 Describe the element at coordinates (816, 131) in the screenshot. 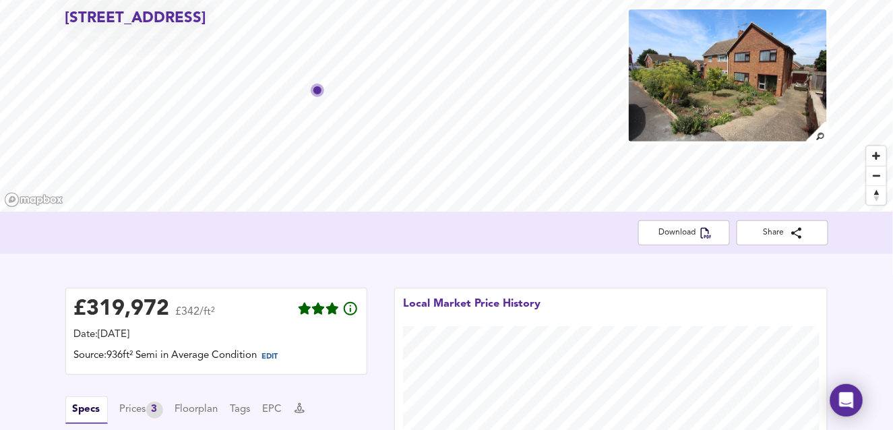

I see `img: search` at that location.